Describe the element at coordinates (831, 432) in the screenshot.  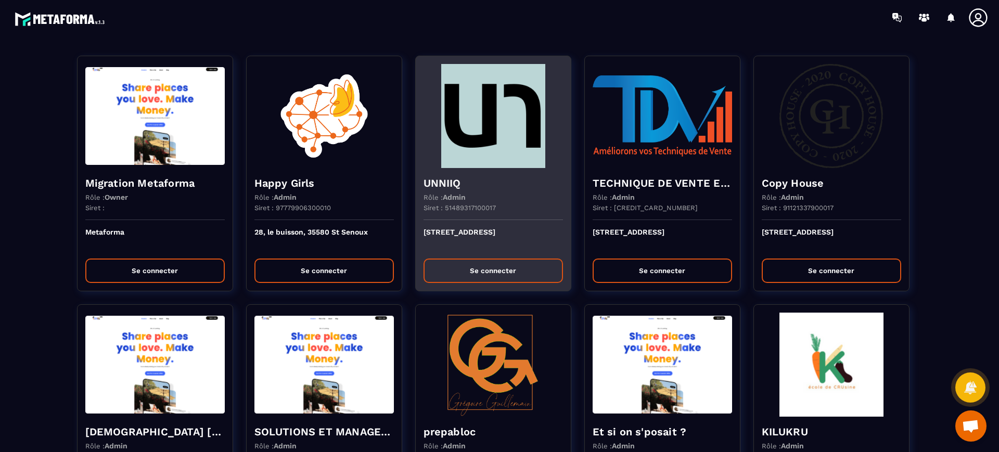
I see `h4: KILUKRU` at that location.